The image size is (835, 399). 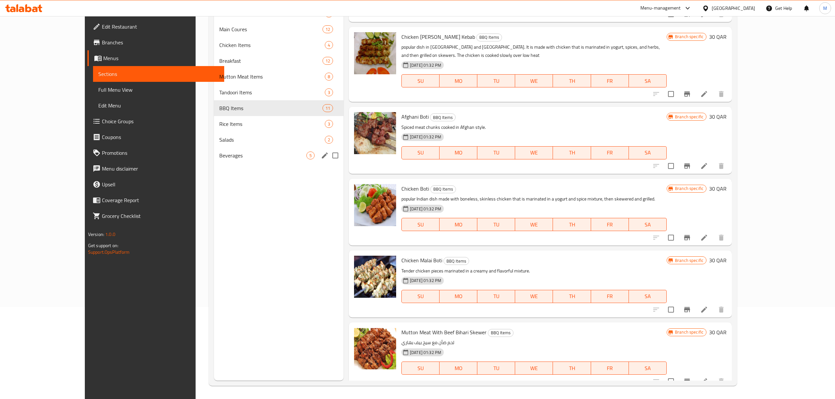 What do you see at coordinates (158, 74) in the screenshot?
I see `span: Sections` at bounding box center [158, 74].